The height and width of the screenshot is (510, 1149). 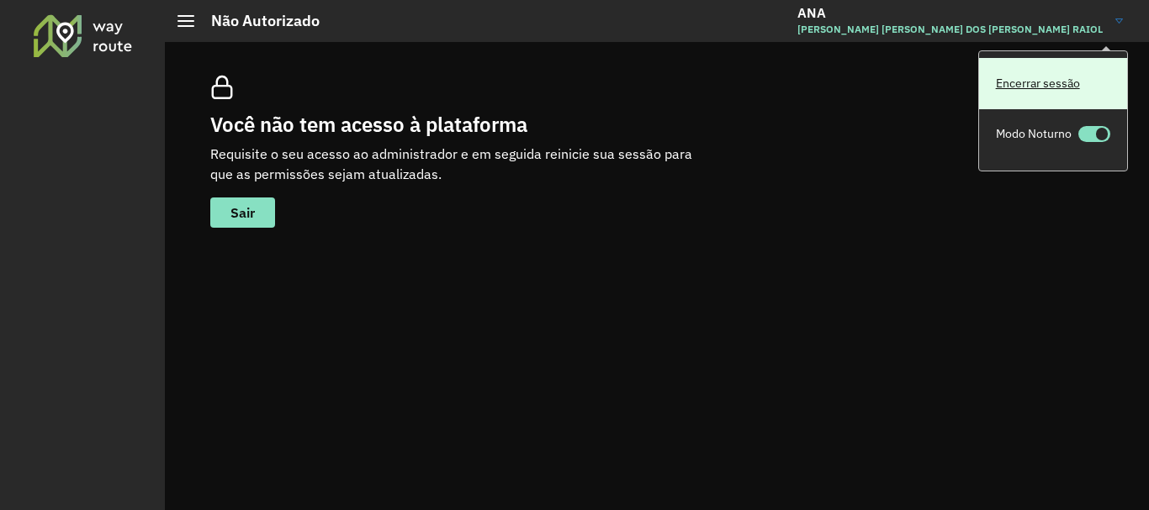 I want to click on h2: Não Autorizado, so click(x=256, y=21).